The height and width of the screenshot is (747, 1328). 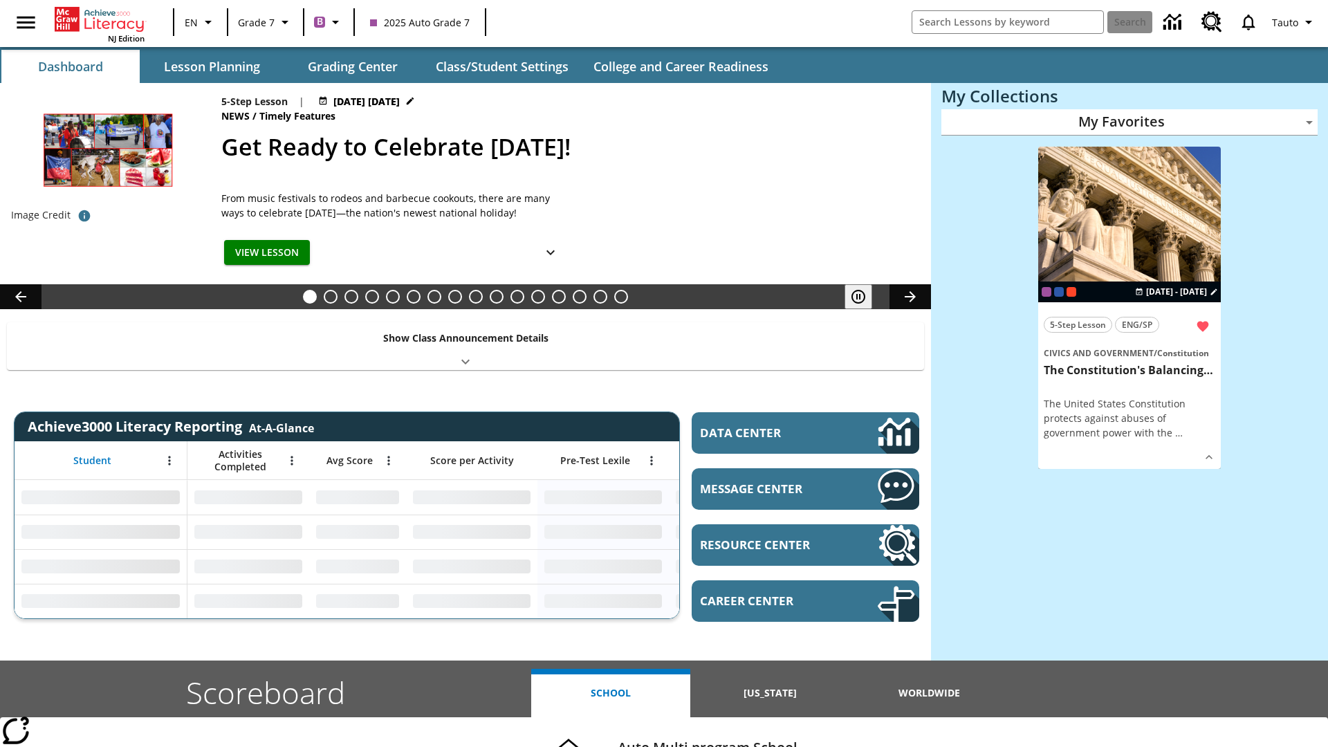 I want to click on button: Slide 7 The Last Homesteaders, so click(x=434, y=297).